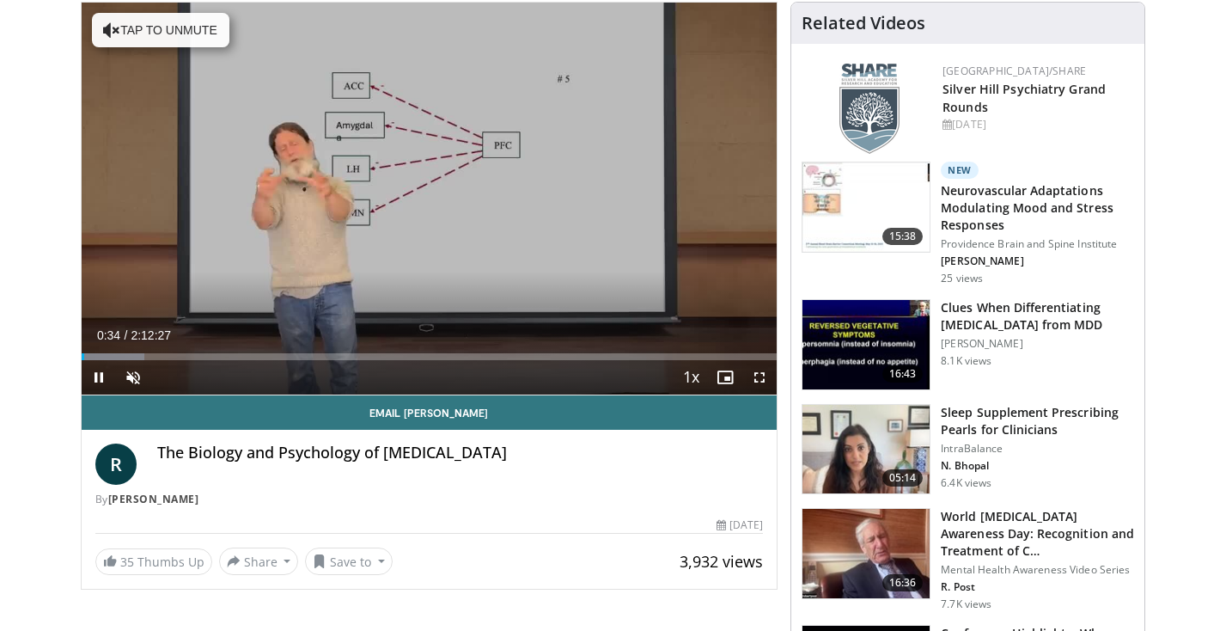 This screenshot has height=631, width=1226. I want to click on span: 3,932 views, so click(721, 561).